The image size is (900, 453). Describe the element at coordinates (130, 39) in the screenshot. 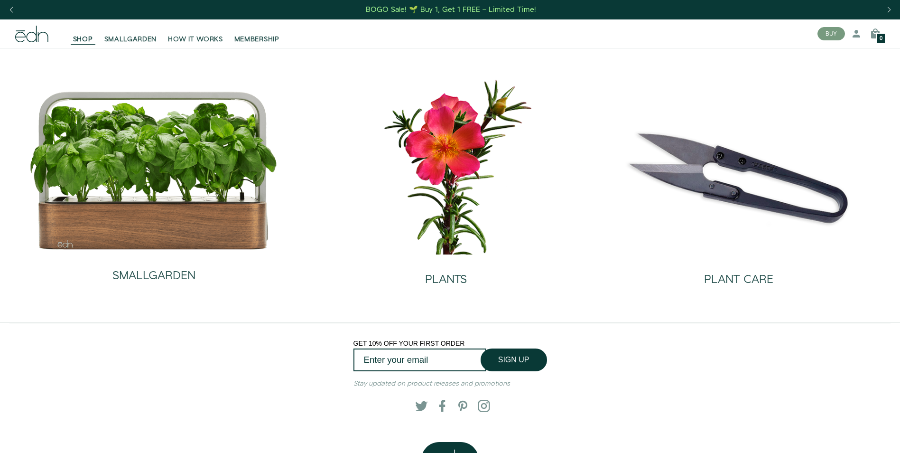

I see `span: SMALLGARDEN` at that location.